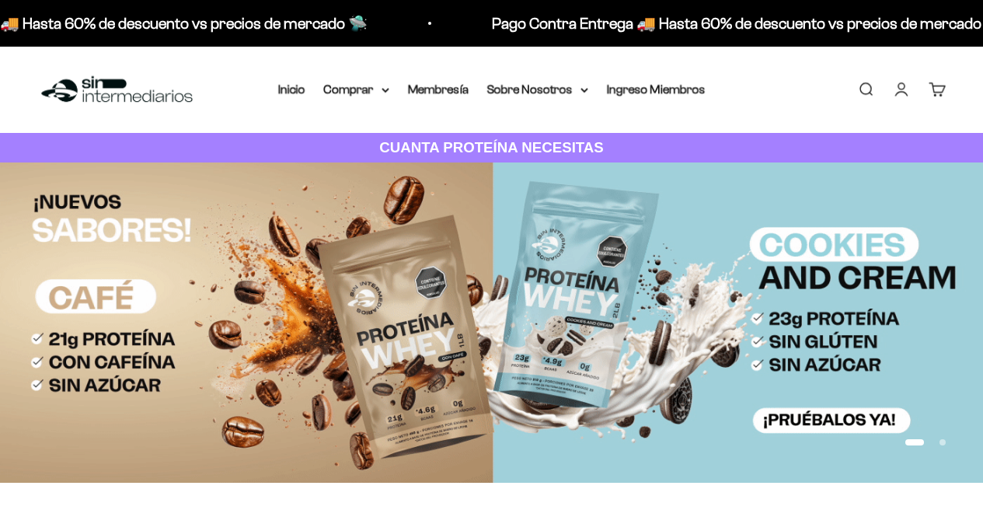  I want to click on a: Ingreso Miembros, so click(656, 89).